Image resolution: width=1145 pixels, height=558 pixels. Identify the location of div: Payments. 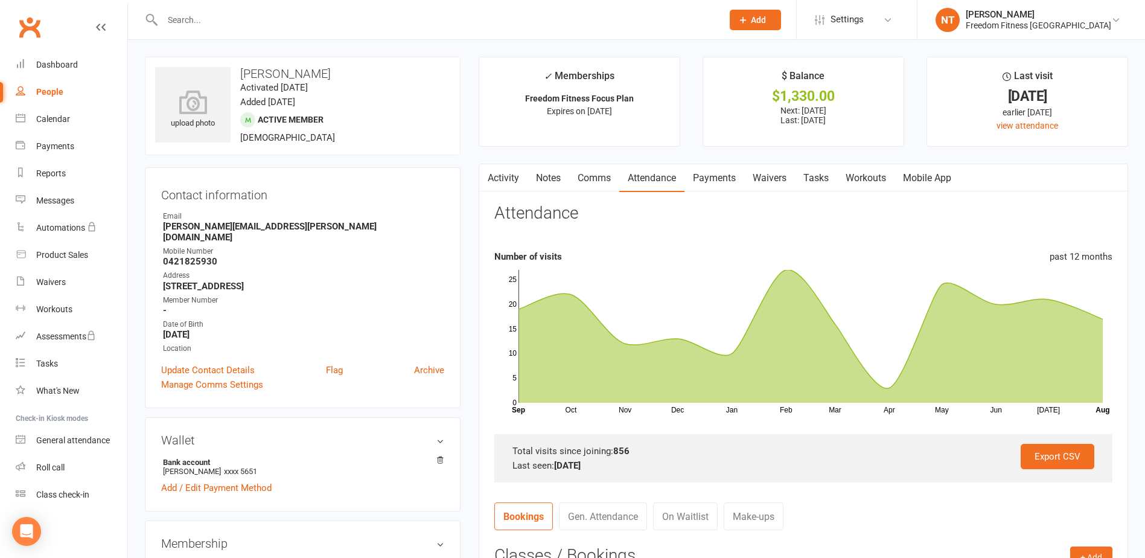
(55, 146).